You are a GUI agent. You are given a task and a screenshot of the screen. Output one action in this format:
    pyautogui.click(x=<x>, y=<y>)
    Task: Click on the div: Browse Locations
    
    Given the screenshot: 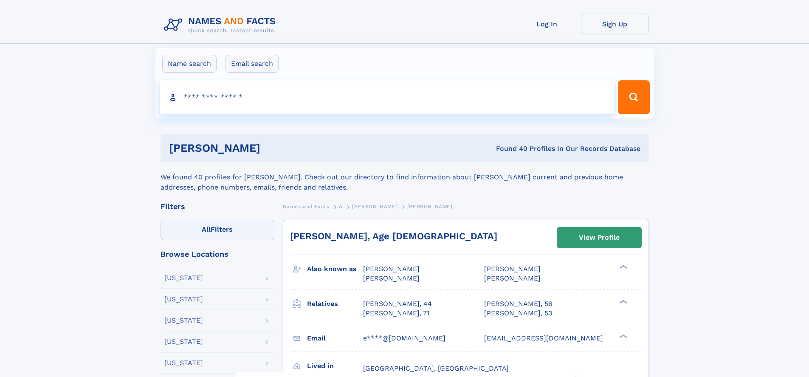 What is the action you would take?
    pyautogui.click(x=217, y=254)
    